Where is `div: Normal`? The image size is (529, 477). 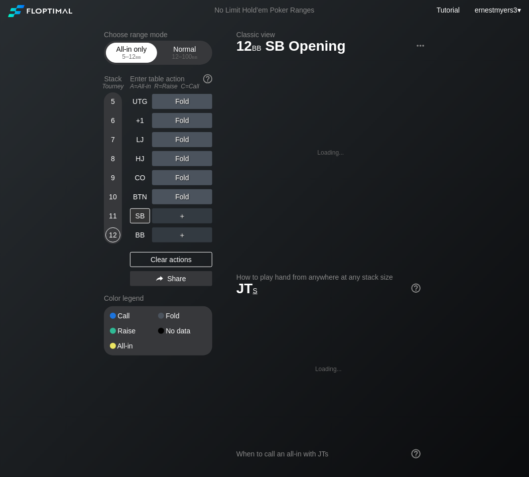
div: Normal is located at coordinates (185, 53).